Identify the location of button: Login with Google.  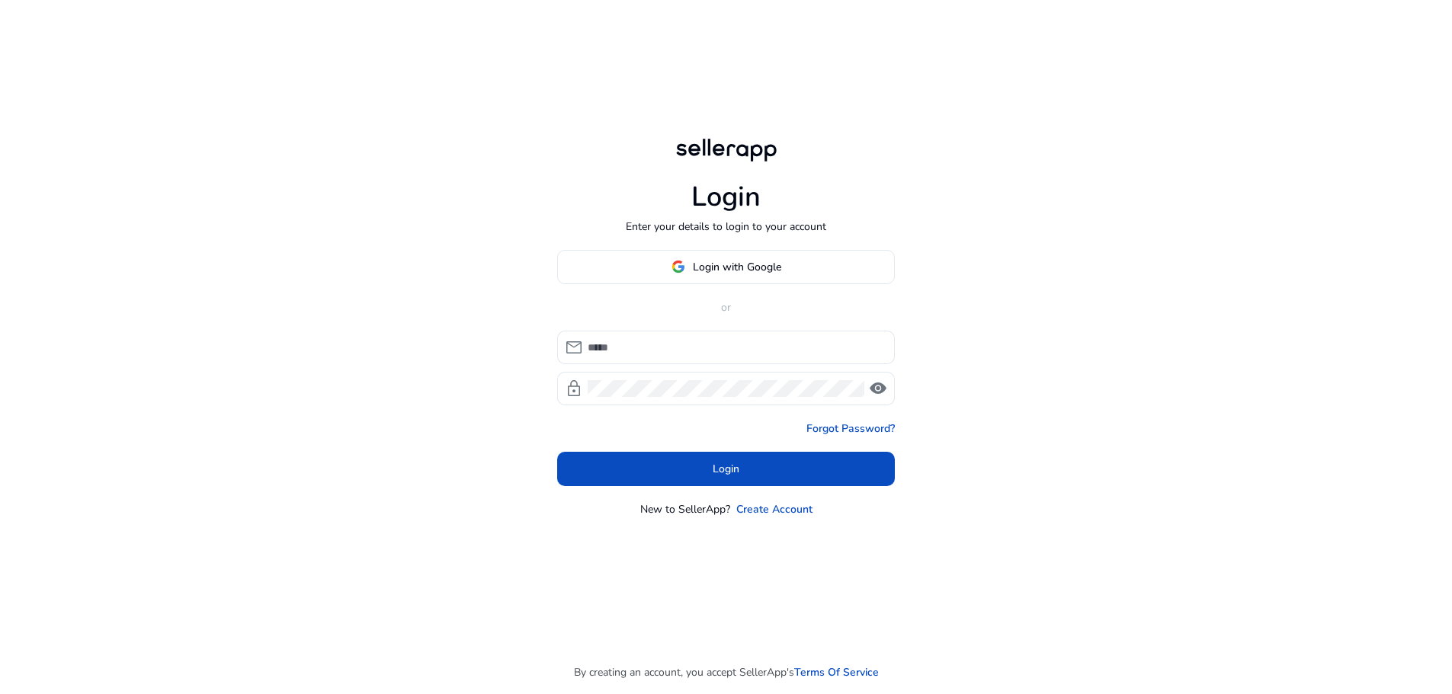
(725, 267).